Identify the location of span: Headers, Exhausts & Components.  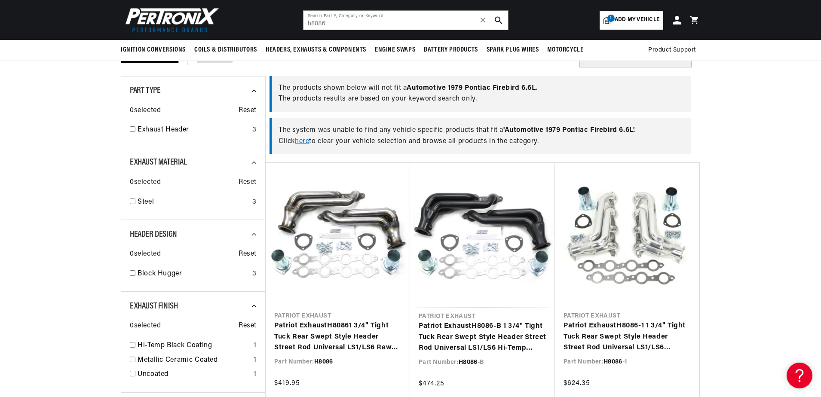
(316, 50).